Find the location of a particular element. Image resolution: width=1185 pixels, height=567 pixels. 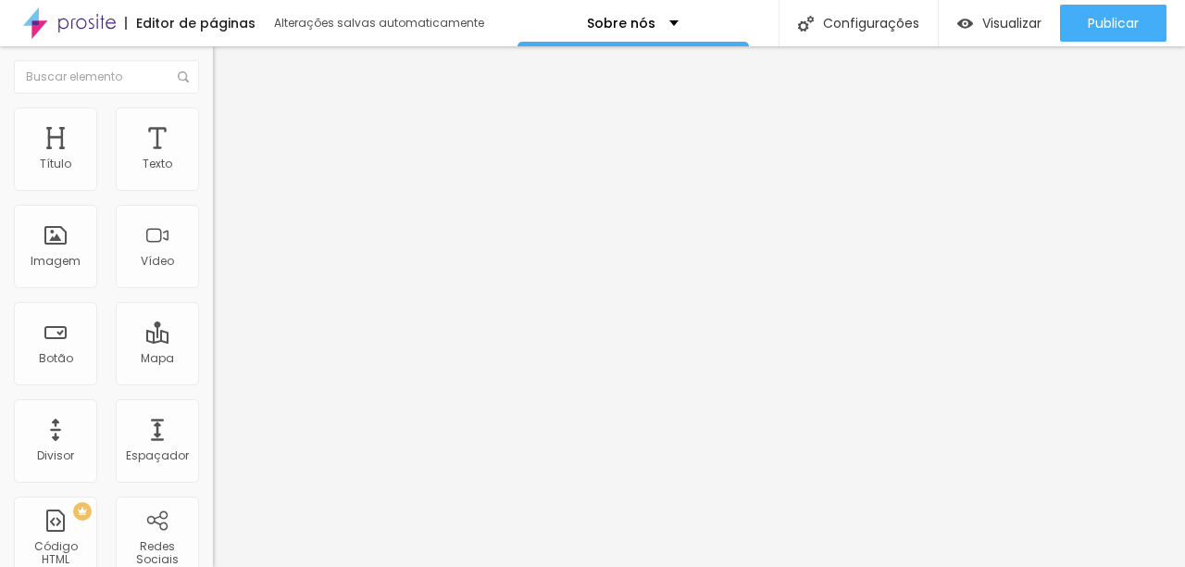

span: Publicar is located at coordinates (1113, 23).